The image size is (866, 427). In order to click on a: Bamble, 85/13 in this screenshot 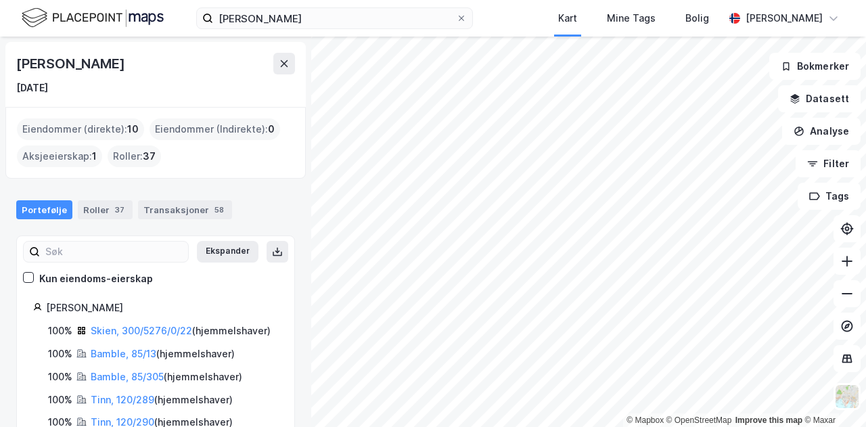, I will do `click(123, 353)`.